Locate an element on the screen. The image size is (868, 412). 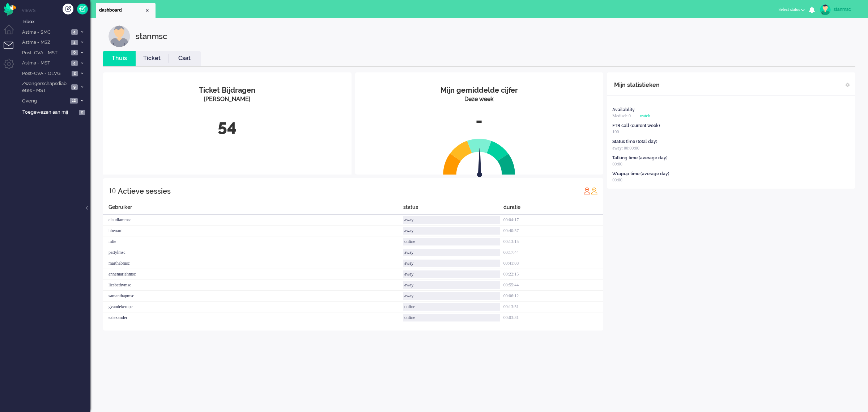
li: Select status is located at coordinates (791, 10).